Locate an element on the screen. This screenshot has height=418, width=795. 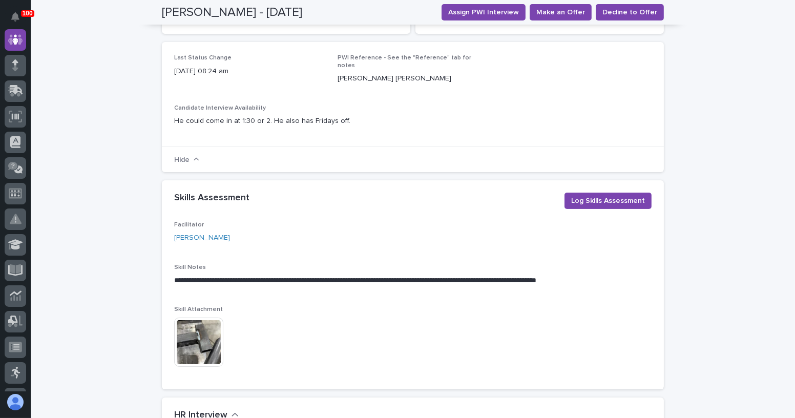
button: users-avatar is located at coordinates (15, 402).